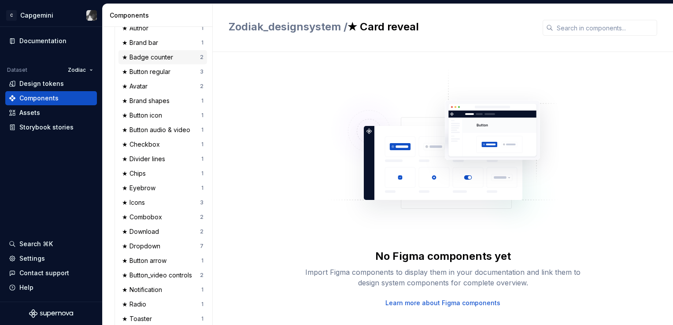 This screenshot has width=673, height=325. Describe the element at coordinates (44, 273) in the screenshot. I see `div: Contact support` at that location.